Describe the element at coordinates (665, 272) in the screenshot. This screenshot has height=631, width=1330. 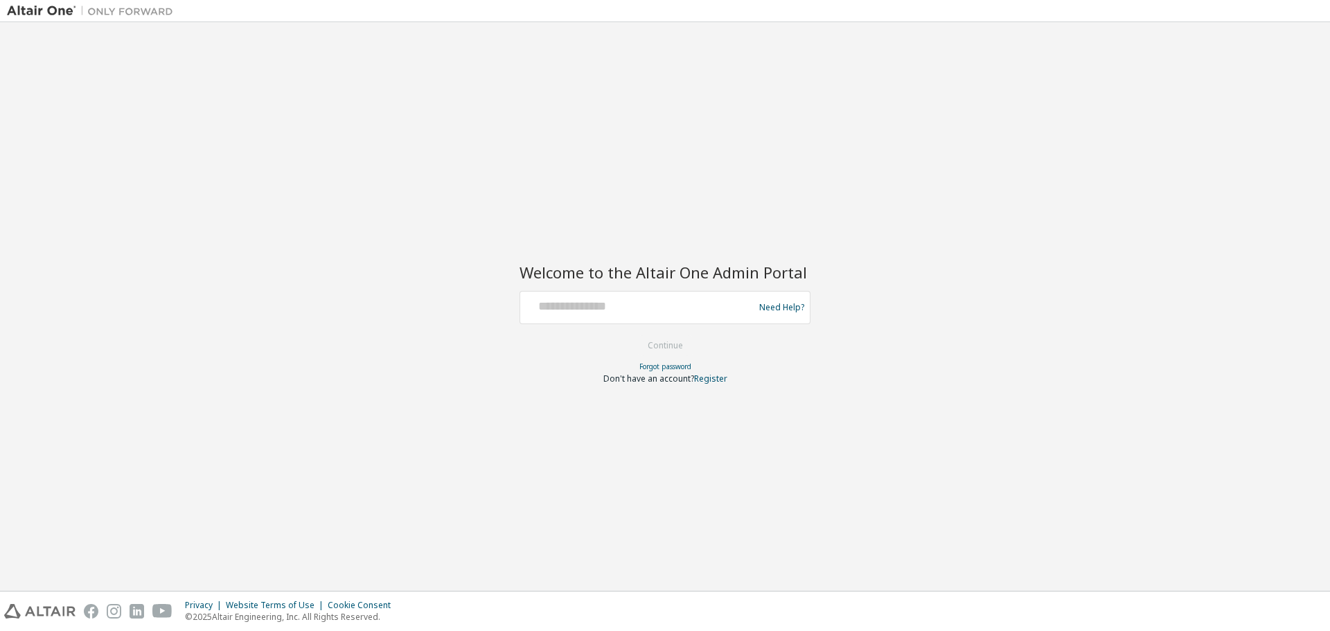
I see `h2: Welcome to the Altair One Admin Portal` at that location.